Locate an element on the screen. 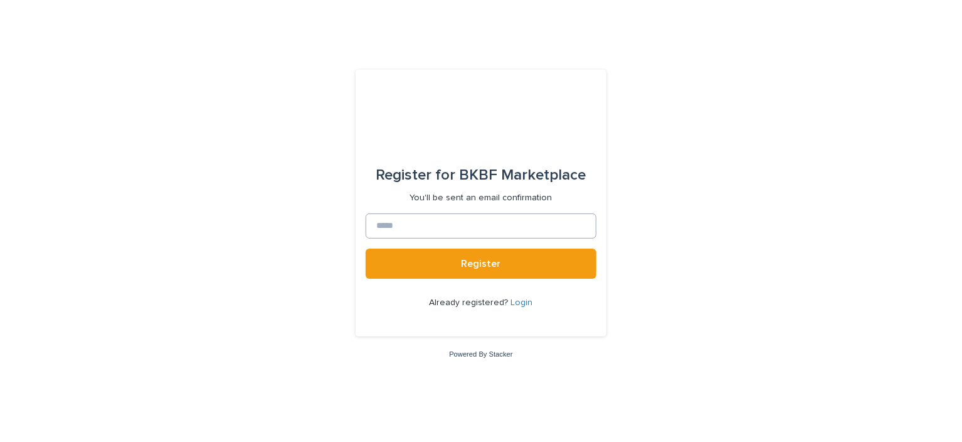  button: Register is located at coordinates (481, 263).